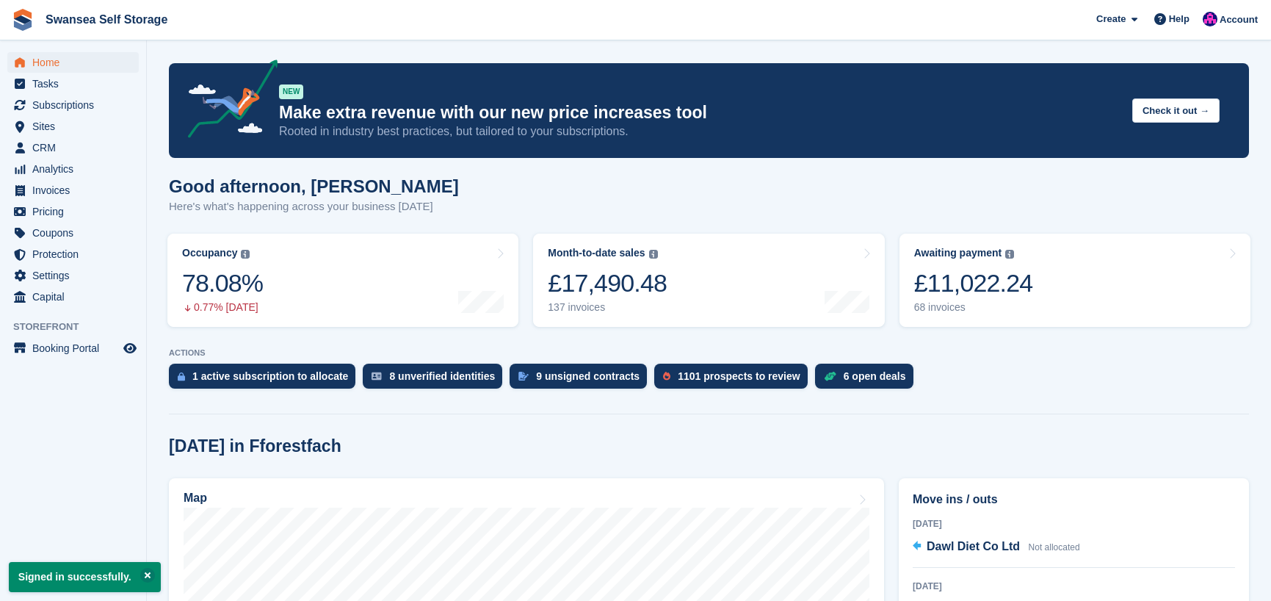  Describe the element at coordinates (739, 376) in the screenshot. I see `div: 1101 prospects to review` at that location.